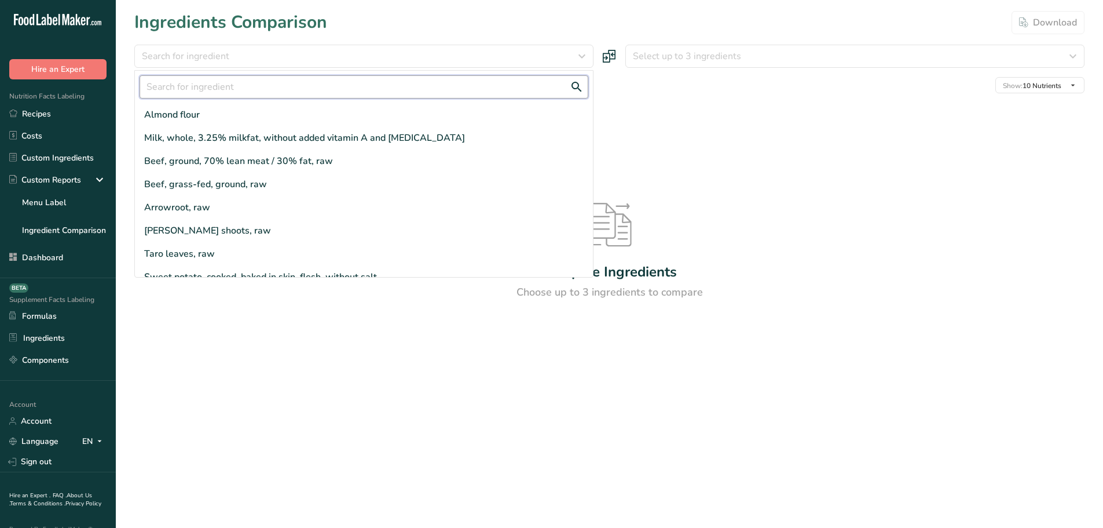 The width and height of the screenshot is (1103, 528). What do you see at coordinates (855, 56) in the screenshot?
I see `button: Select up to 3 ingredients` at bounding box center [855, 56].